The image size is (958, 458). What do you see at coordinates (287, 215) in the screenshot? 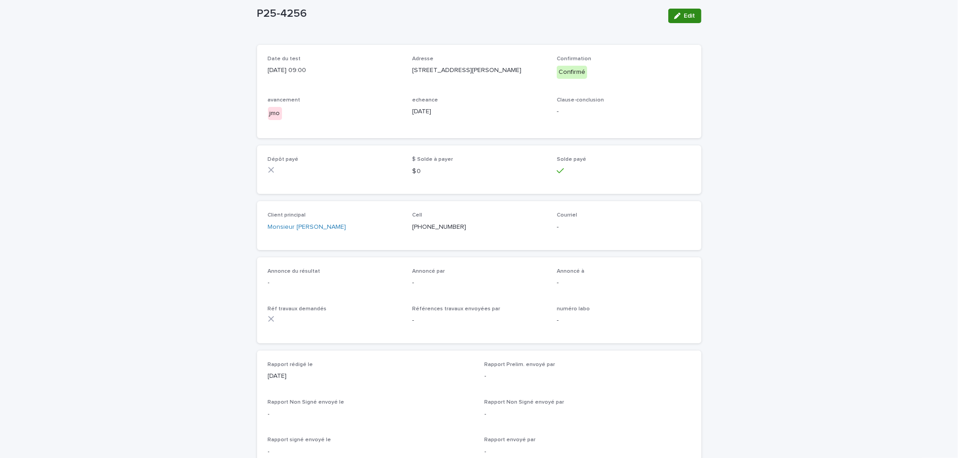
I see `span: Client principal` at bounding box center [287, 215].